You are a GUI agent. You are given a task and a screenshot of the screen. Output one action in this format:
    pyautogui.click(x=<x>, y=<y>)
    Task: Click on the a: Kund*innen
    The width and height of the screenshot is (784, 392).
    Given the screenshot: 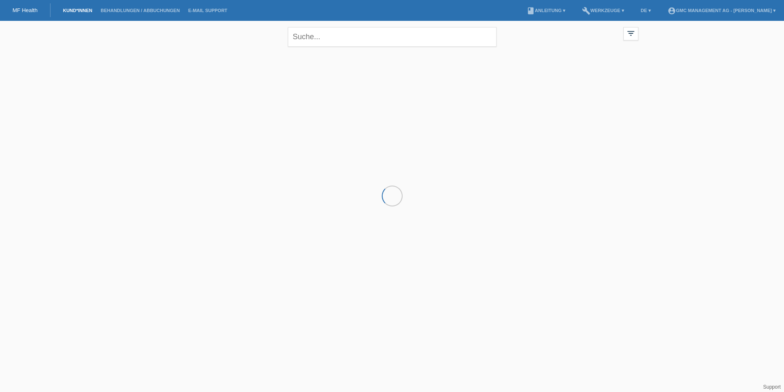 What is the action you would take?
    pyautogui.click(x=78, y=10)
    